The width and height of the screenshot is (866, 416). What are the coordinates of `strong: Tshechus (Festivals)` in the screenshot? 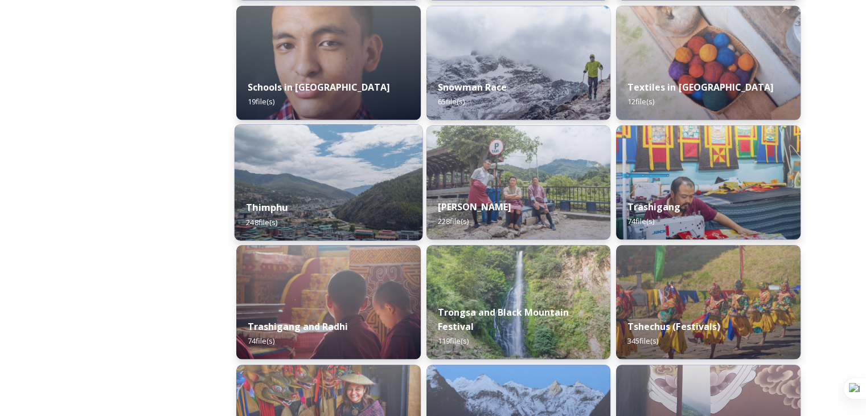 It's located at (674, 326).